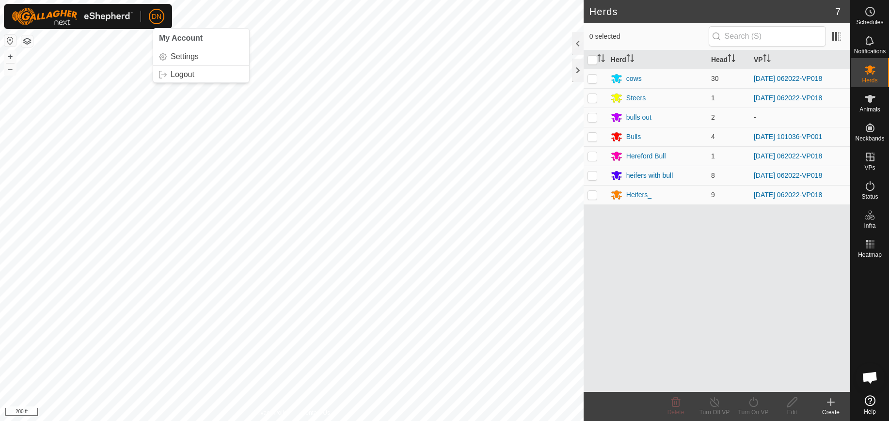  I want to click on span: 7, so click(837, 12).